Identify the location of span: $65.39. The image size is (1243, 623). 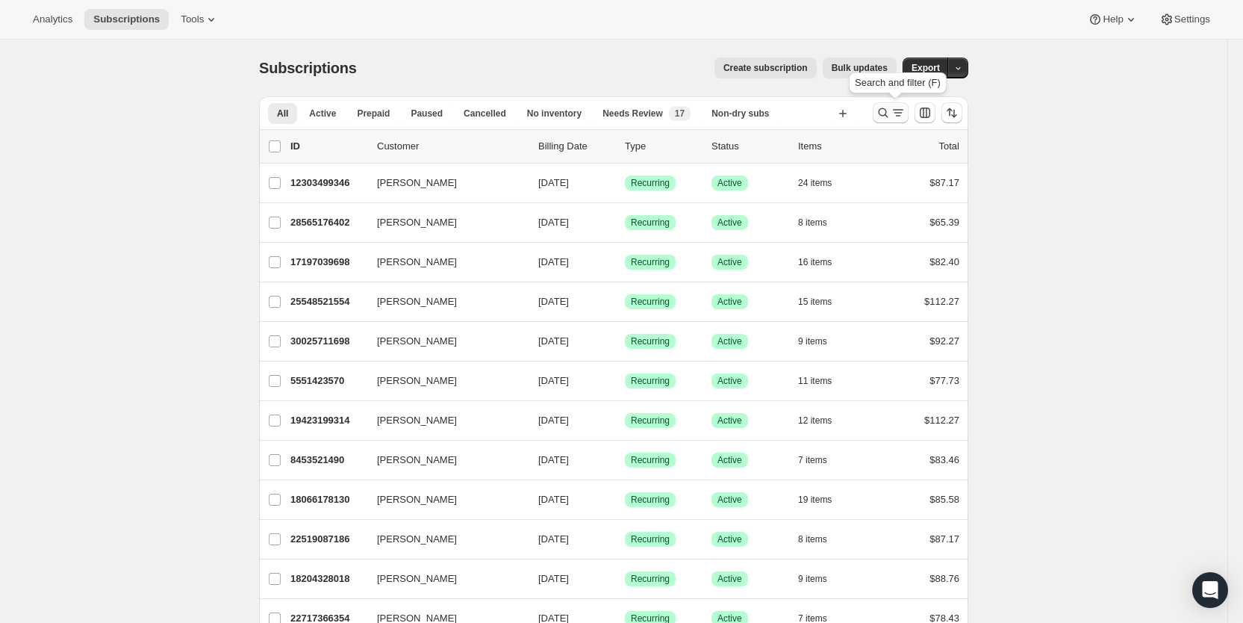
(944, 222).